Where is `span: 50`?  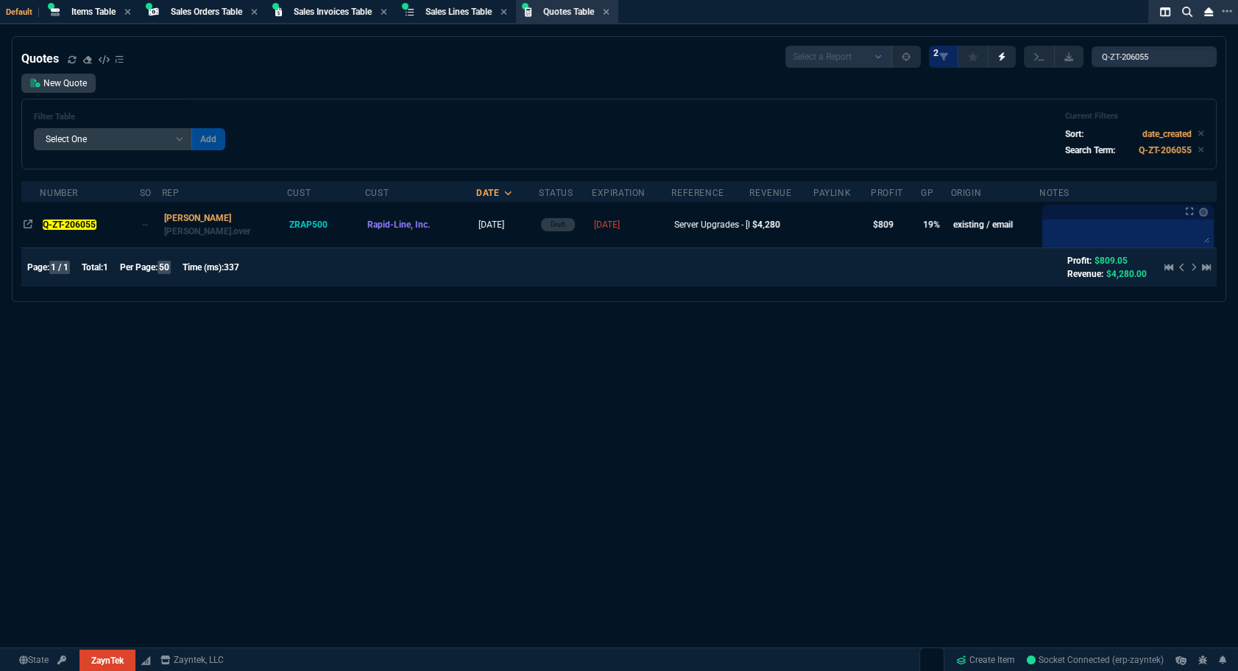
span: 50 is located at coordinates (164, 267).